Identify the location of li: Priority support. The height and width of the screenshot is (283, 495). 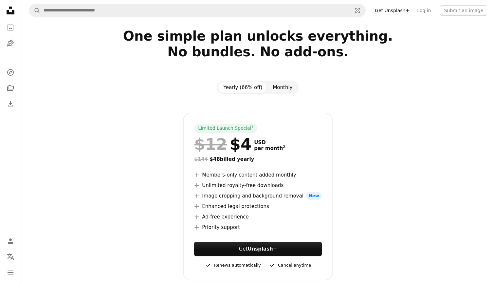
(258, 227).